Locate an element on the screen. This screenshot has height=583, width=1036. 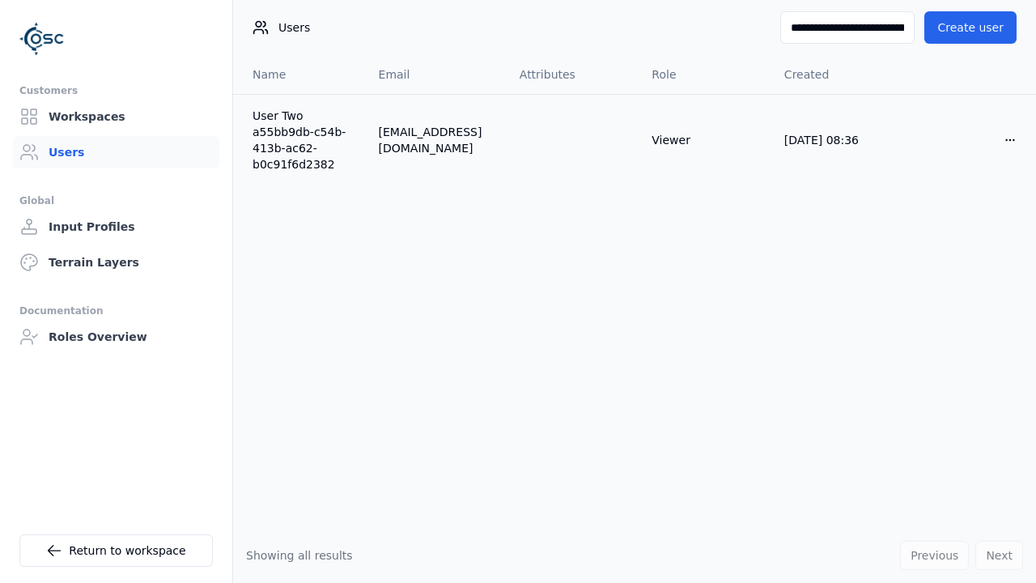
div: User Two a55bb9db-c54b-413b-ac62-b0c91f6d2382 is located at coordinates (303, 140).